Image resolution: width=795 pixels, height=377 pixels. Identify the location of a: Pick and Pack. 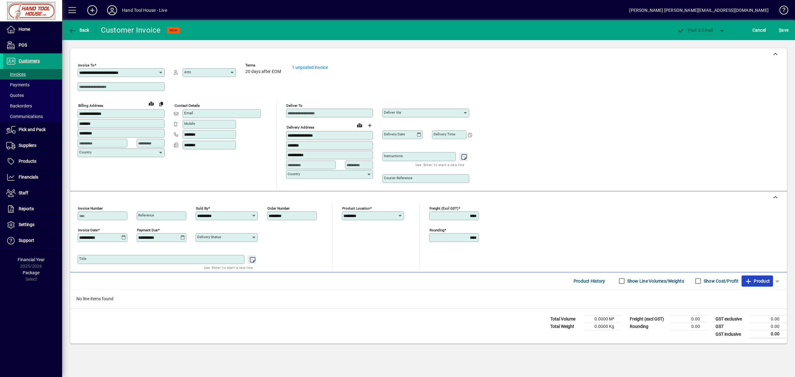
(33, 130).